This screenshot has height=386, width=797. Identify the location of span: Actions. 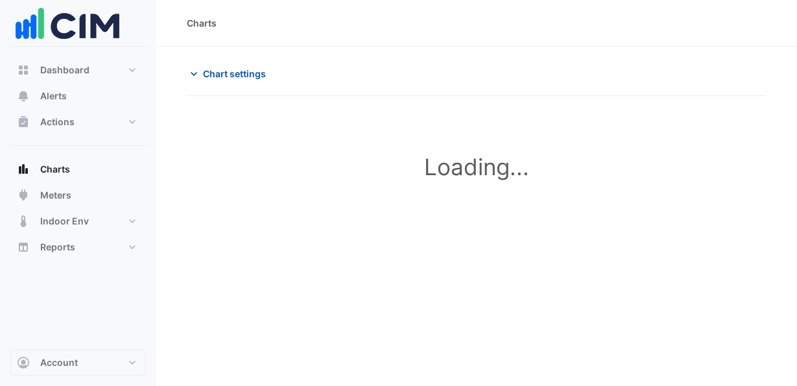
(57, 122).